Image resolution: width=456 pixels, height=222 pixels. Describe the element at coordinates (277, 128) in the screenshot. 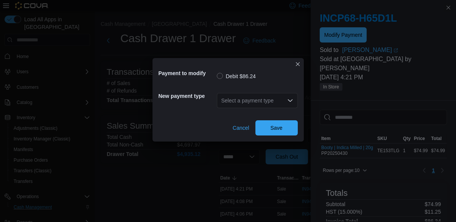

I see `button: Save` at that location.